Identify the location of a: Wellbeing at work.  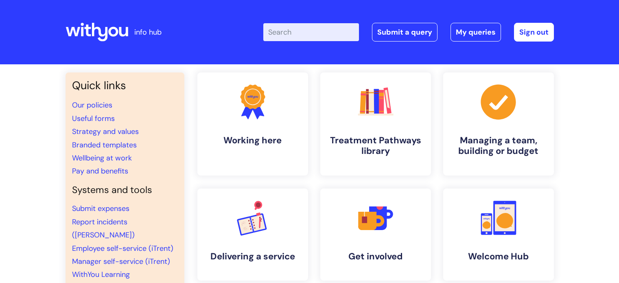
(102, 158).